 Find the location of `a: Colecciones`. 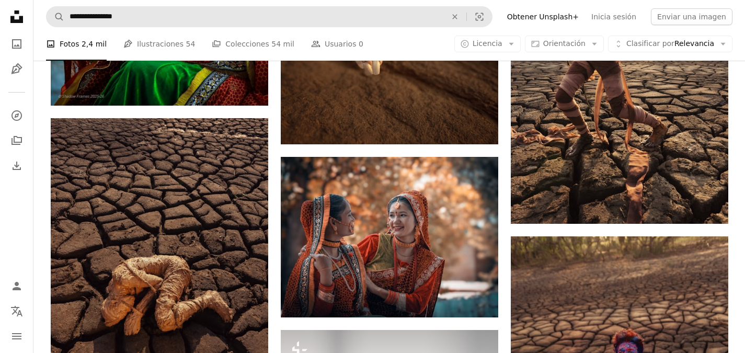

a: Colecciones is located at coordinates (17, 141).